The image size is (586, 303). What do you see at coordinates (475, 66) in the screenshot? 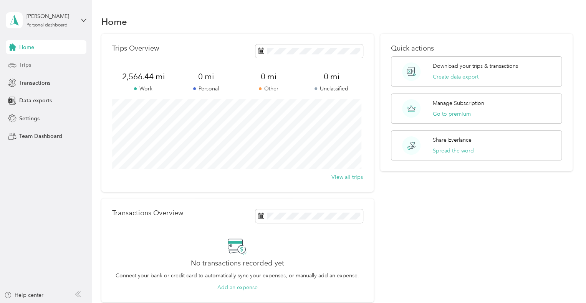
I see `p: Download your trips & transactions` at bounding box center [475, 66].